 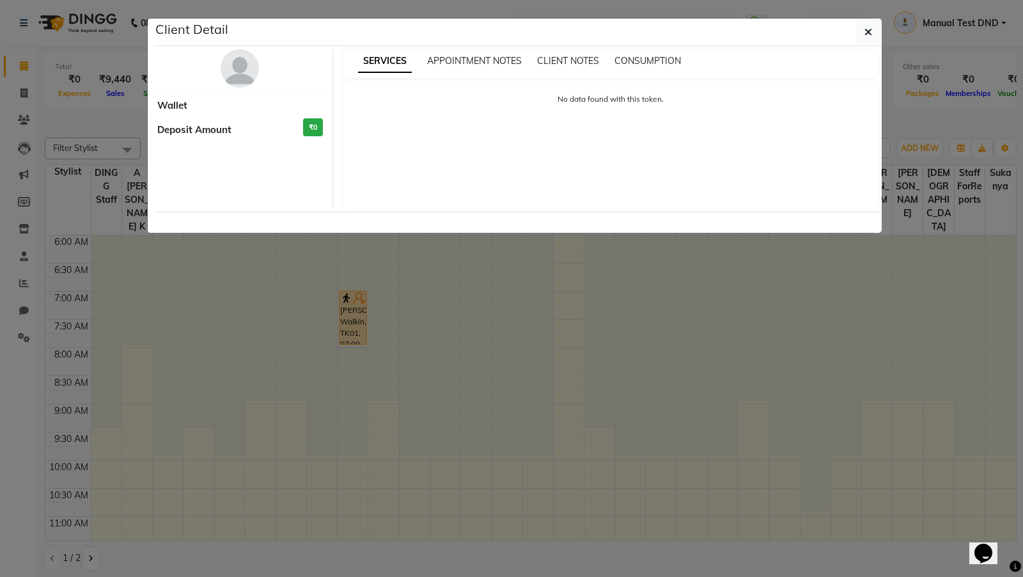 I want to click on span: CLIENT NOTES, so click(x=568, y=61).